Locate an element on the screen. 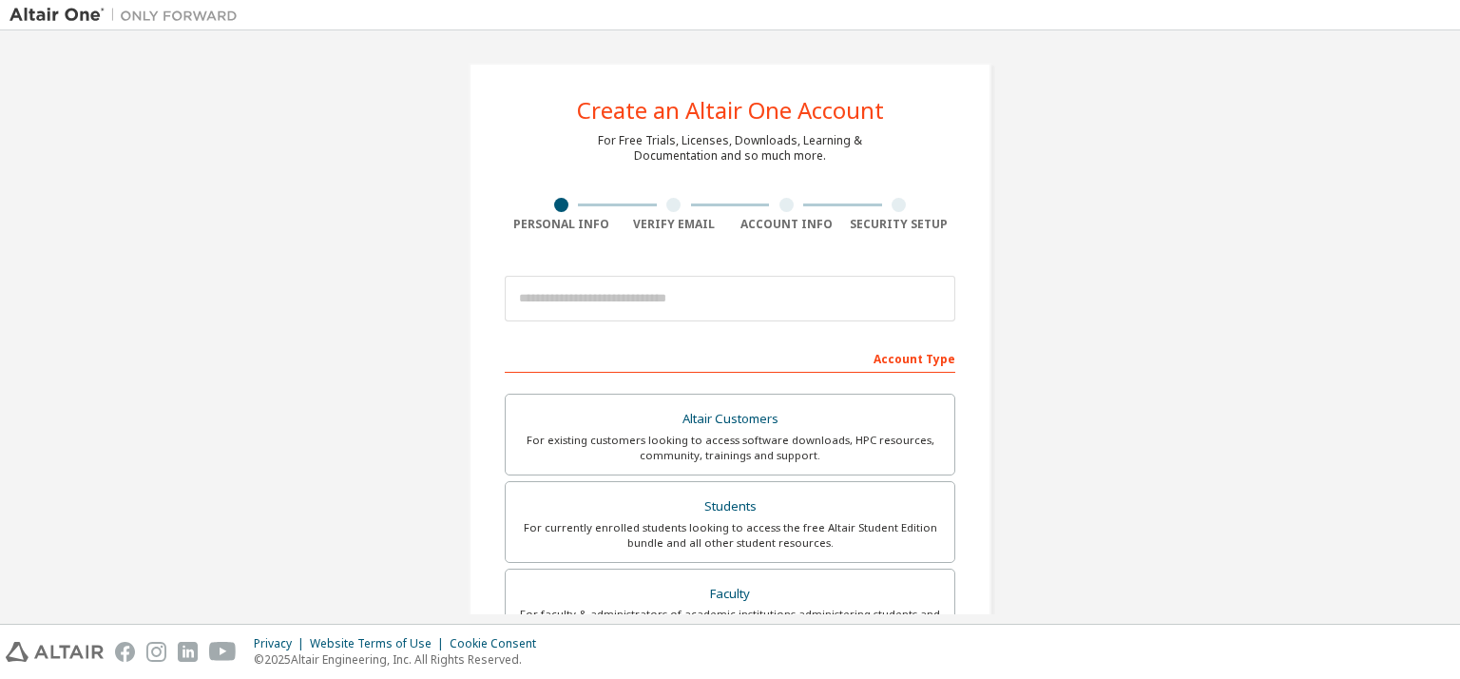  div: Students is located at coordinates (730, 507).